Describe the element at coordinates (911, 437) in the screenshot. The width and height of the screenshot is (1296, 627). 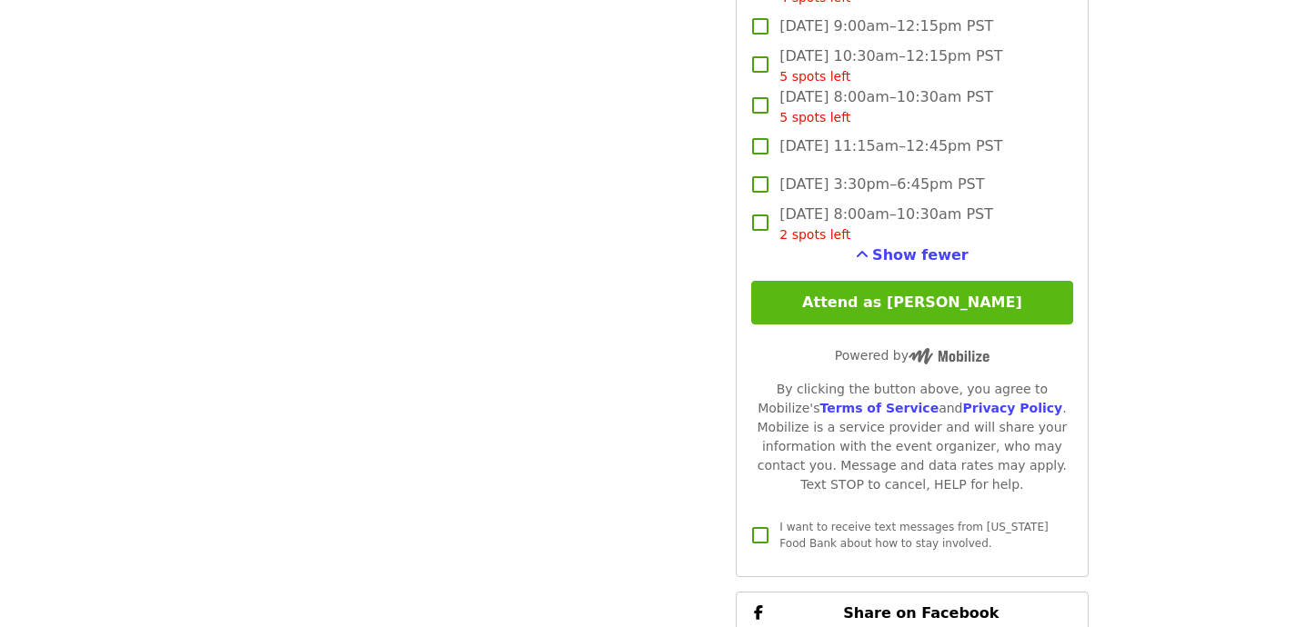
I see `div: By clicking the button above, you agree to Mobilize's and . Mobilize is a service provider and wi...` at that location.